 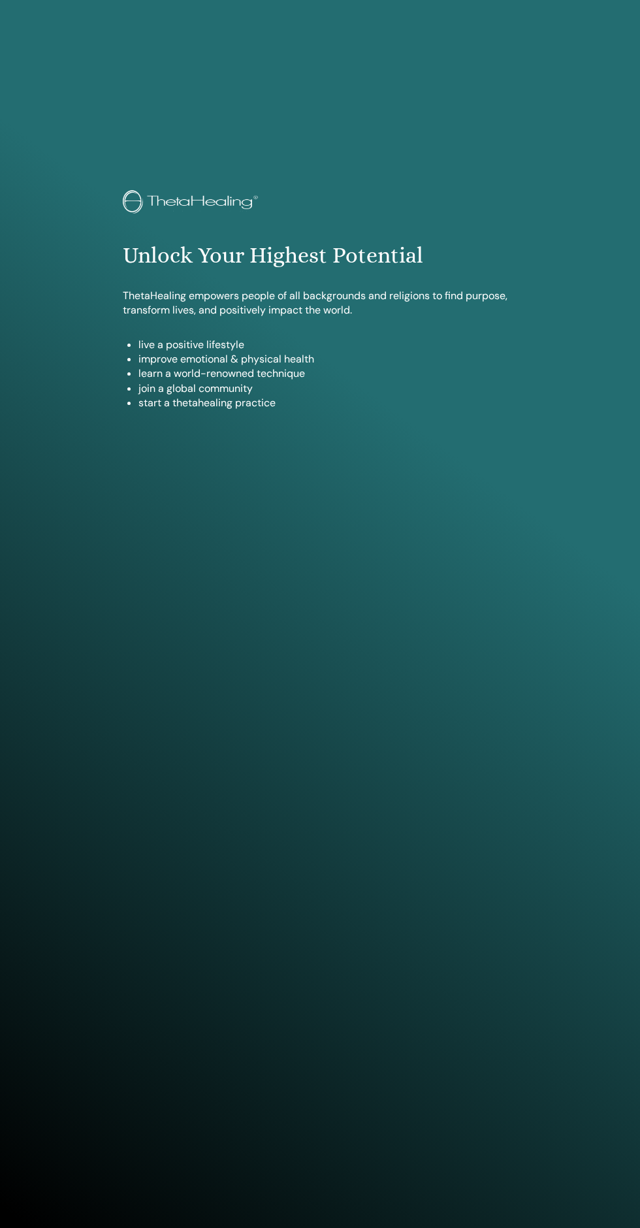 What do you see at coordinates (327, 389) in the screenshot?
I see `li: join a global community` at bounding box center [327, 389].